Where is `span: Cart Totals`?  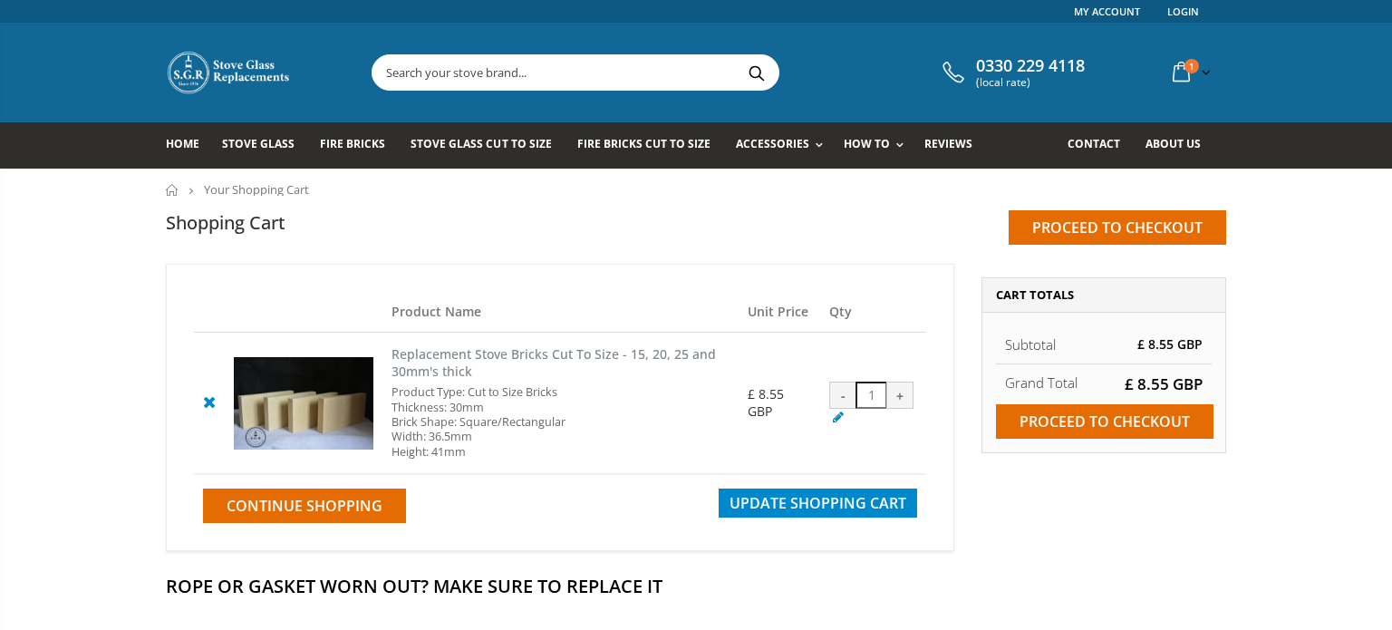 span: Cart Totals is located at coordinates (1035, 295).